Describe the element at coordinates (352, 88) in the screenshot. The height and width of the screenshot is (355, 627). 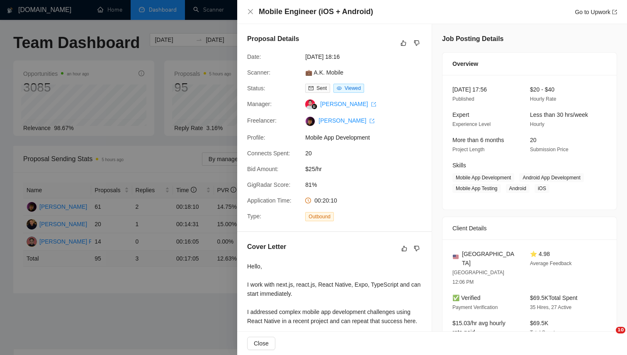
I see `span: Viewed` at that location.